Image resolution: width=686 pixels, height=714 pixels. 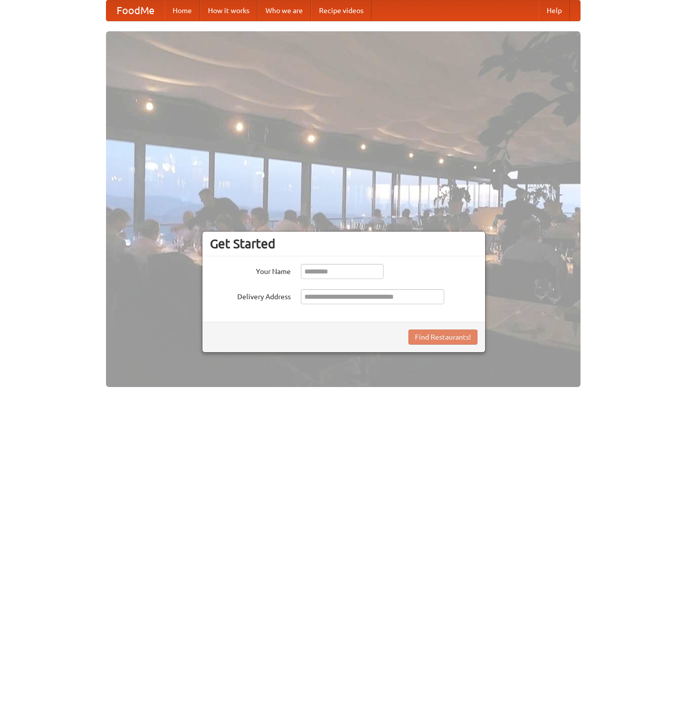 What do you see at coordinates (135, 11) in the screenshot?
I see `a: FoodMe` at bounding box center [135, 11].